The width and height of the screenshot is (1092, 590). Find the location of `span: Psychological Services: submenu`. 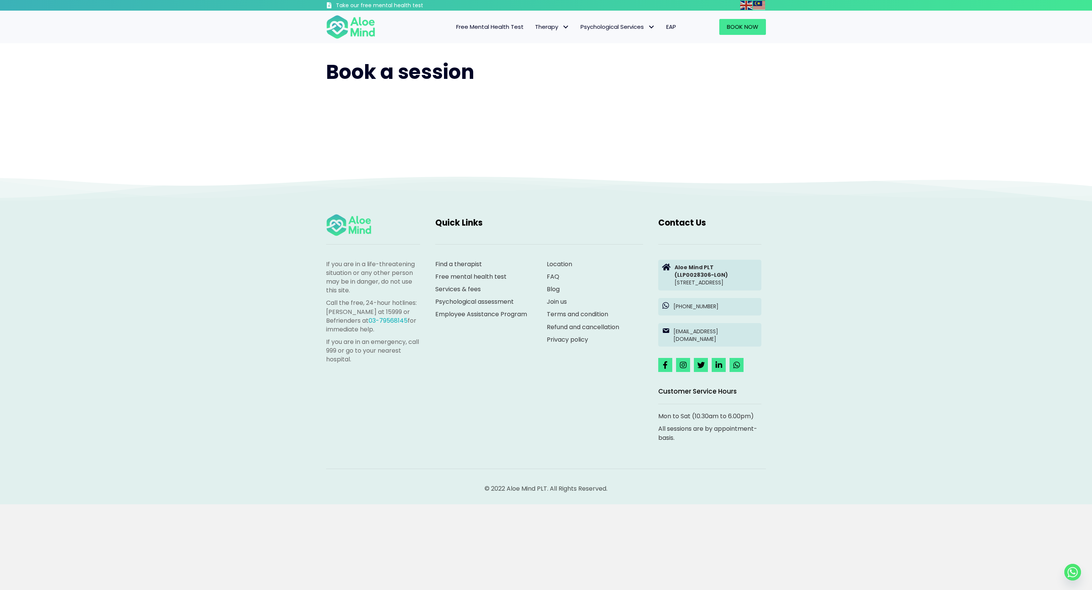

span: Psychological Services: submenu is located at coordinates (651, 27).